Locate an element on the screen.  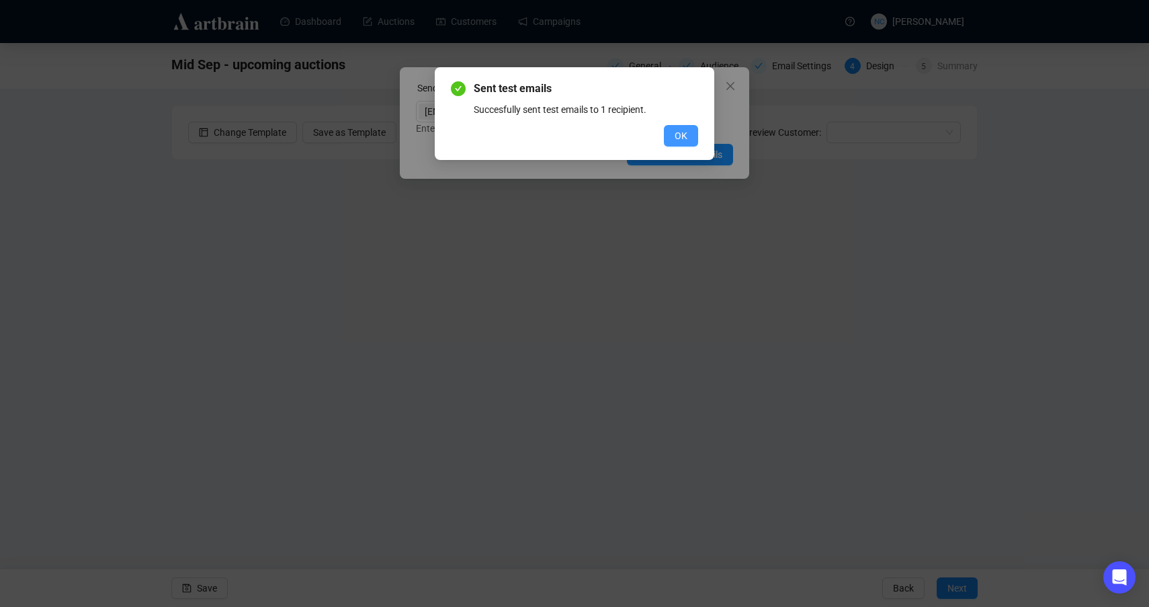
span: check-circle is located at coordinates (458, 89).